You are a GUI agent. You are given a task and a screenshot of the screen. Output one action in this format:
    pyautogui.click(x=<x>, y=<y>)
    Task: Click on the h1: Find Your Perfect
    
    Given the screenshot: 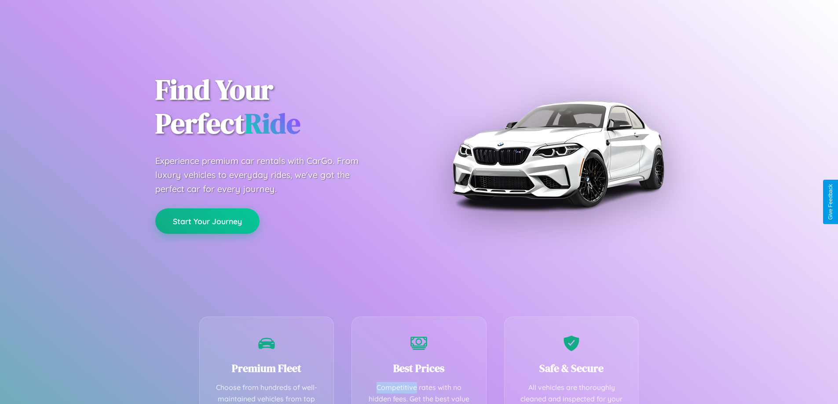 What is the action you would take?
    pyautogui.click(x=281, y=107)
    